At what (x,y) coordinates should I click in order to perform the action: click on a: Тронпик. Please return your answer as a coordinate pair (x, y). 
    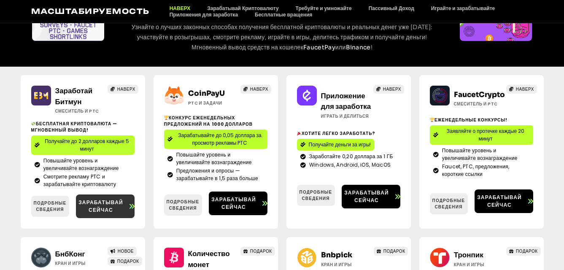
    Looking at the image, I should click on (468, 255).